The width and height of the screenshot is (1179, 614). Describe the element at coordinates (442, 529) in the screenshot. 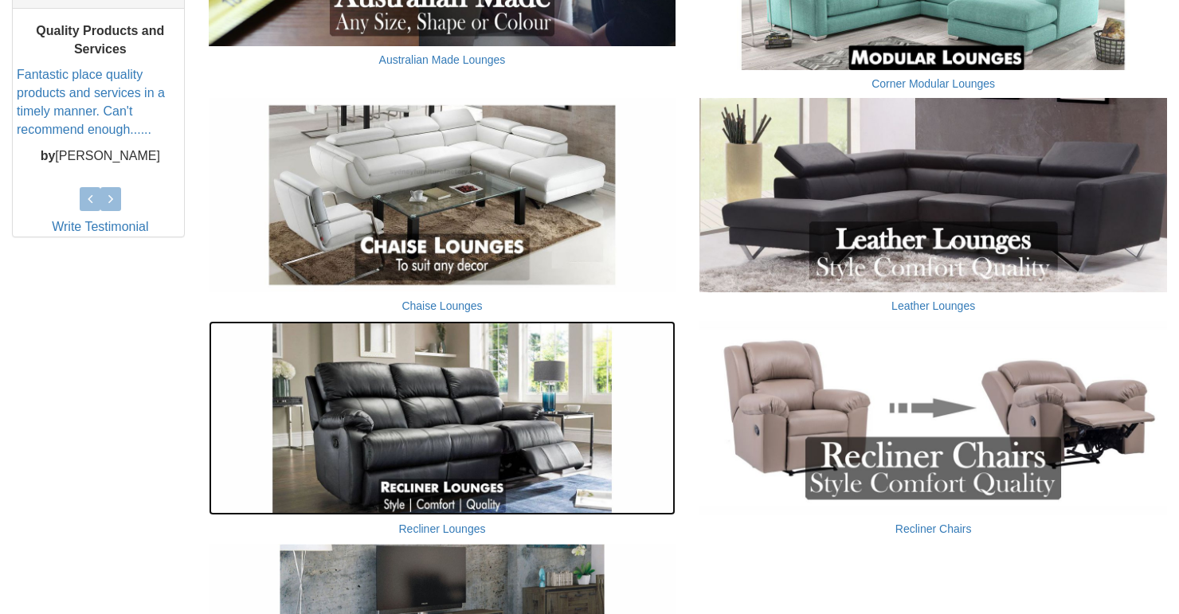

I see `a: Recliner Lounges` at that location.